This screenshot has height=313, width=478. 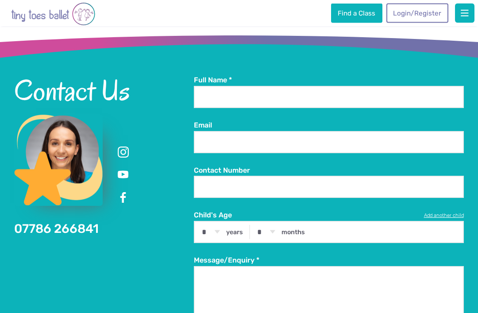 What do you see at coordinates (293, 233) in the screenshot?
I see `label: months` at bounding box center [293, 233].